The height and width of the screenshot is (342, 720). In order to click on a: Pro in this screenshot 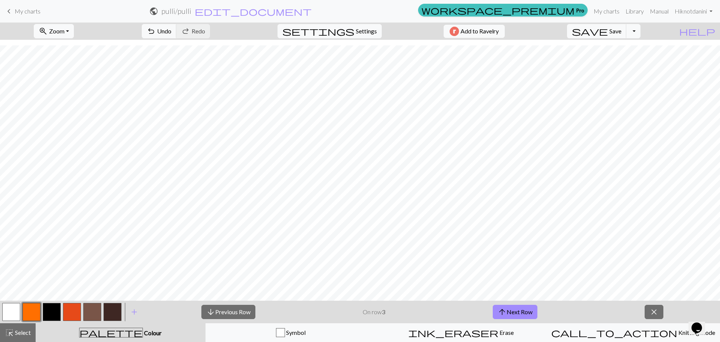, I will do `click(503, 10)`.